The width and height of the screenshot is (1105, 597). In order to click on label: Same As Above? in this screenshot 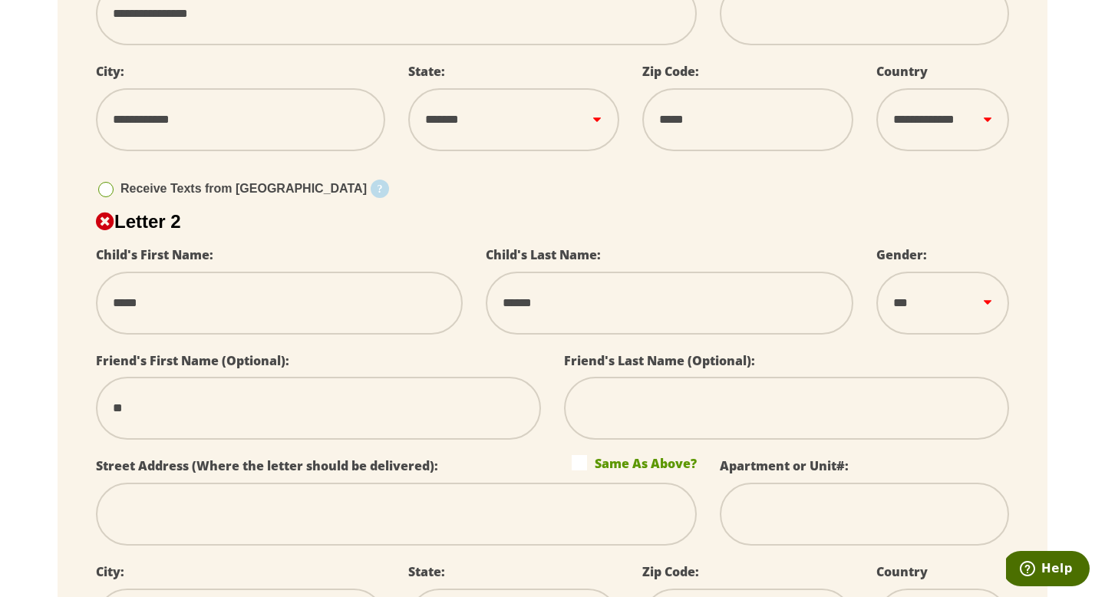, I will do `click(634, 463)`.